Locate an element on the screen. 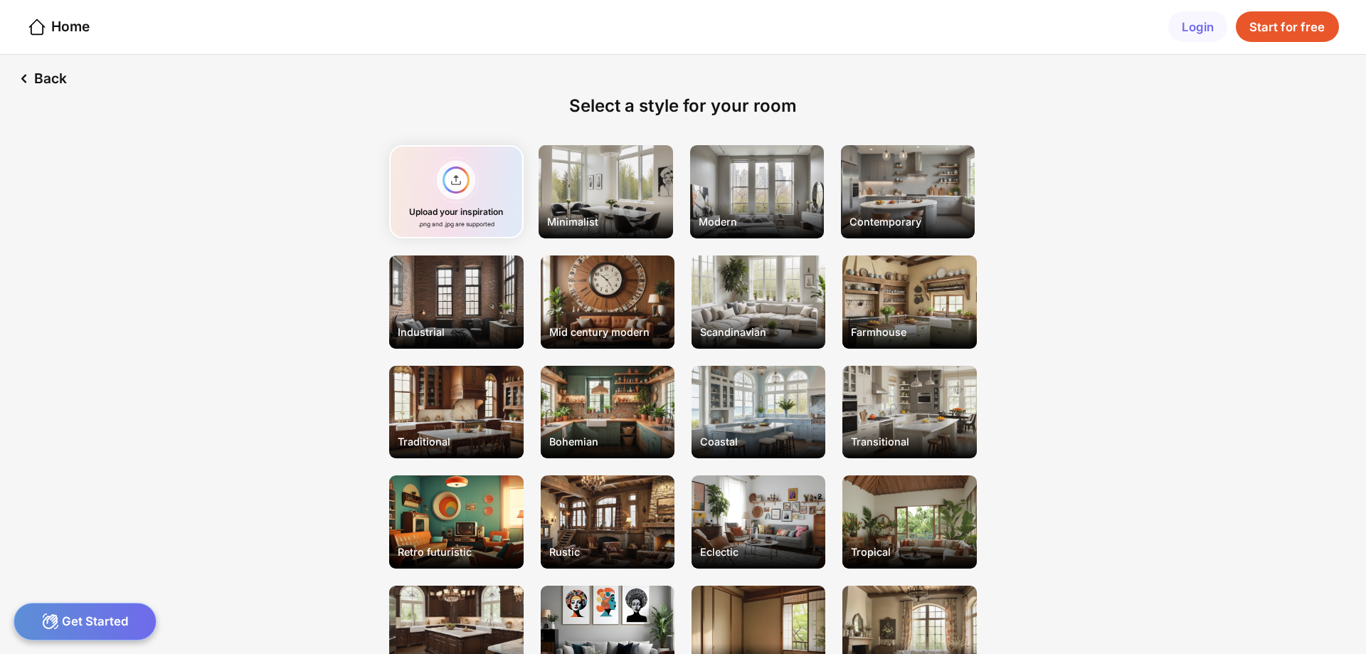 The width and height of the screenshot is (1366, 654). div: Contemporary is located at coordinates (908, 221).